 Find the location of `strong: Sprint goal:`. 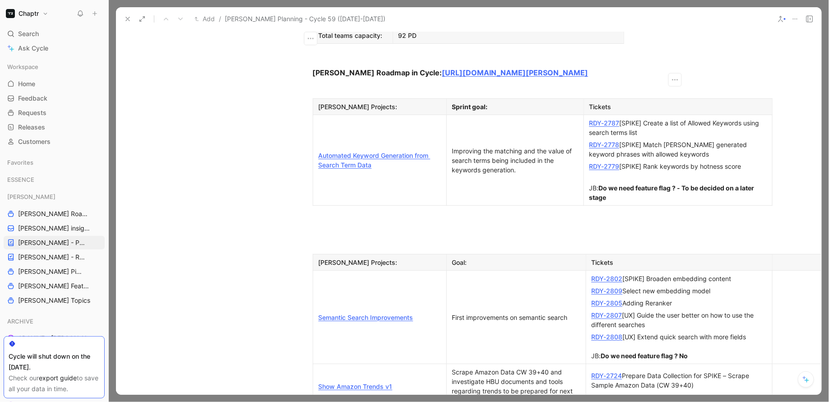

strong: Sprint goal: is located at coordinates (470, 107).